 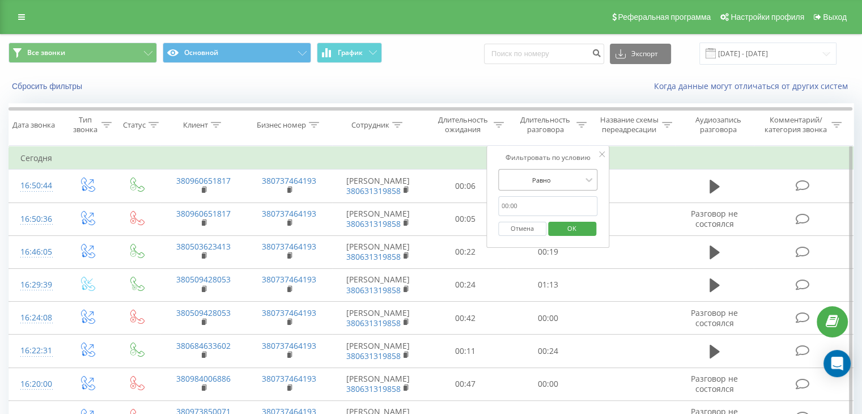 I want to click on div: 16:50:44, so click(x=35, y=185).